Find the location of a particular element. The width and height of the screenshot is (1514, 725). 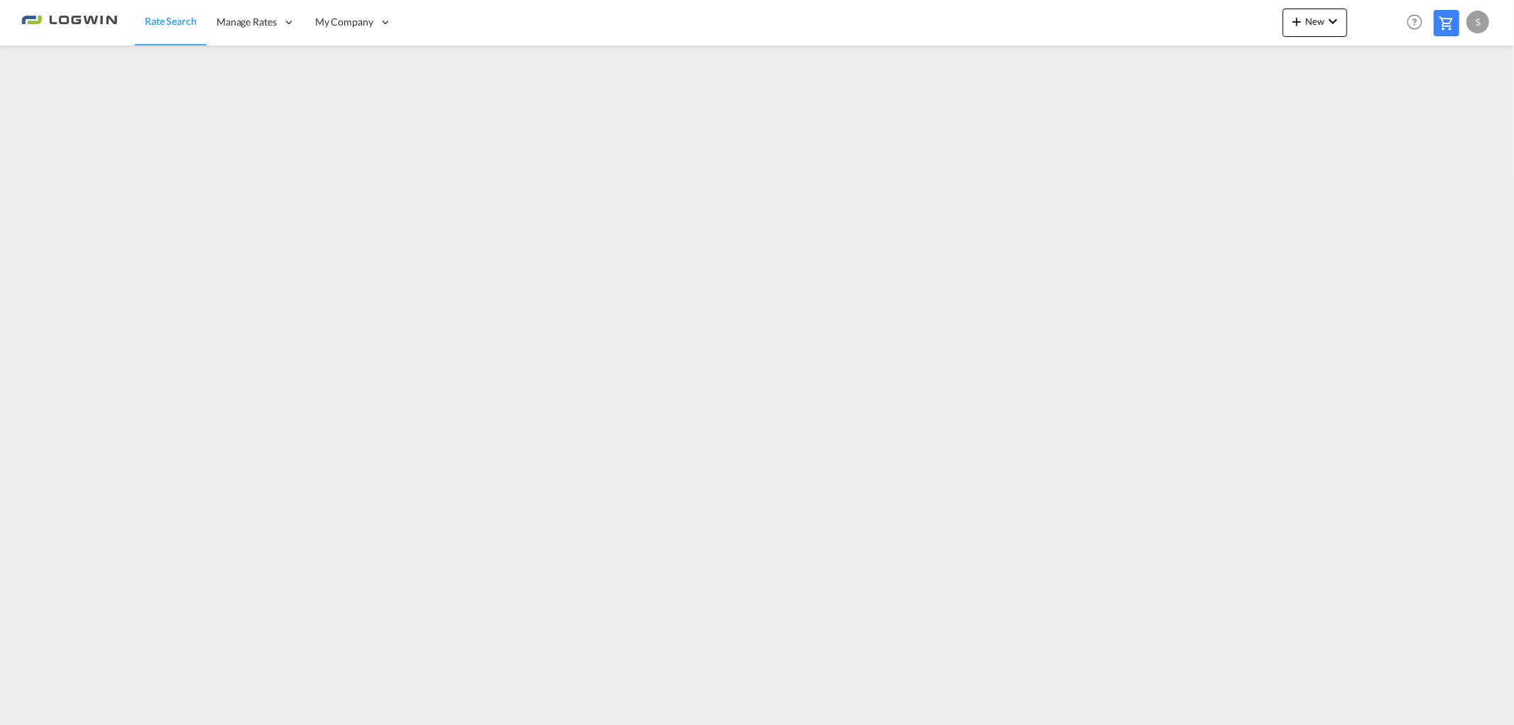

md-icon: icon-chevron-down is located at coordinates (1333, 21).